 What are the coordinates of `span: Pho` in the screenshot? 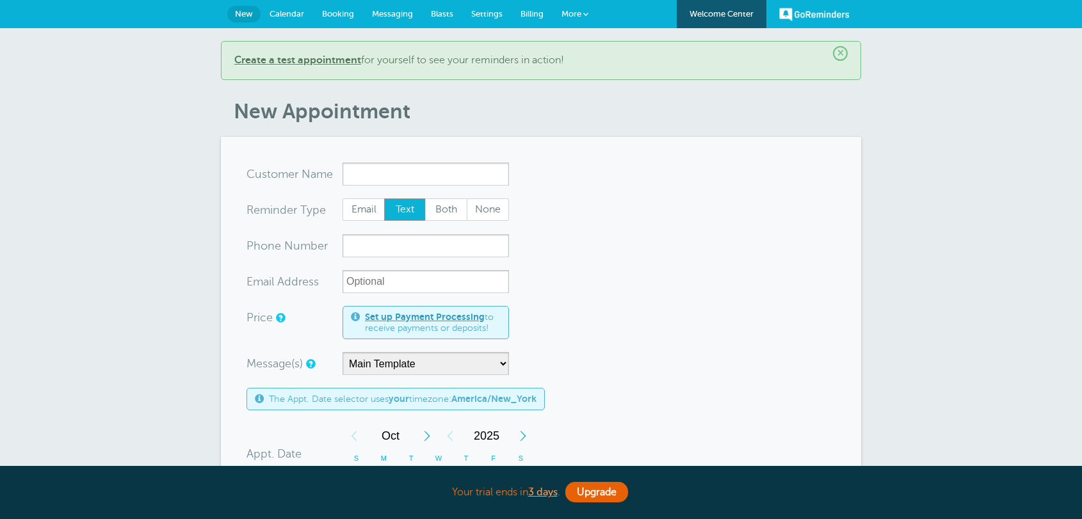 It's located at (257, 246).